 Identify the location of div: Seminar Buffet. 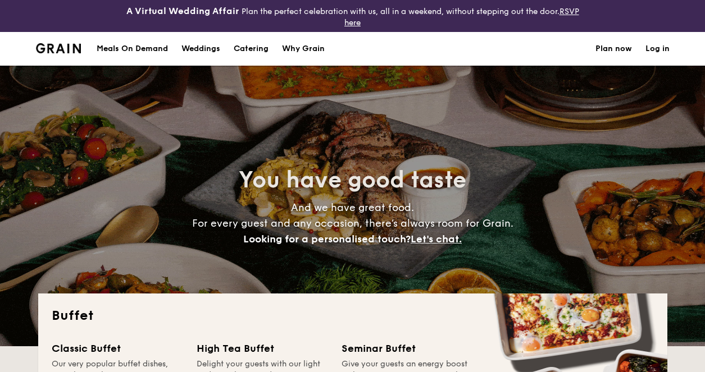
(407, 349).